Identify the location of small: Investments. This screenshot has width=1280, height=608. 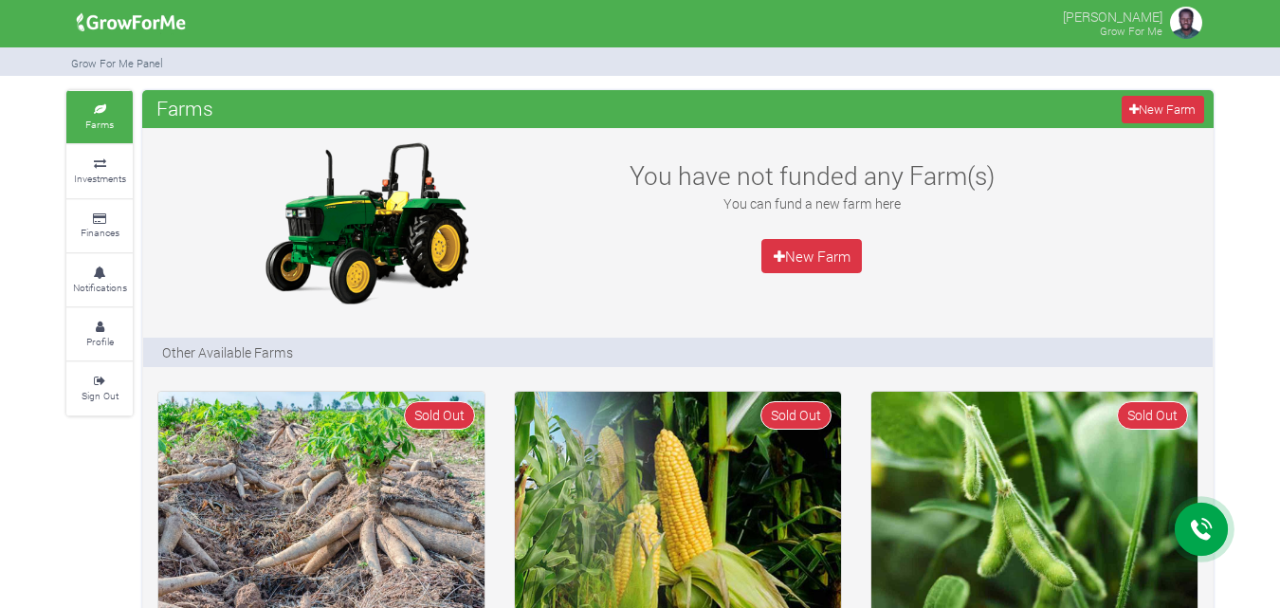
(100, 178).